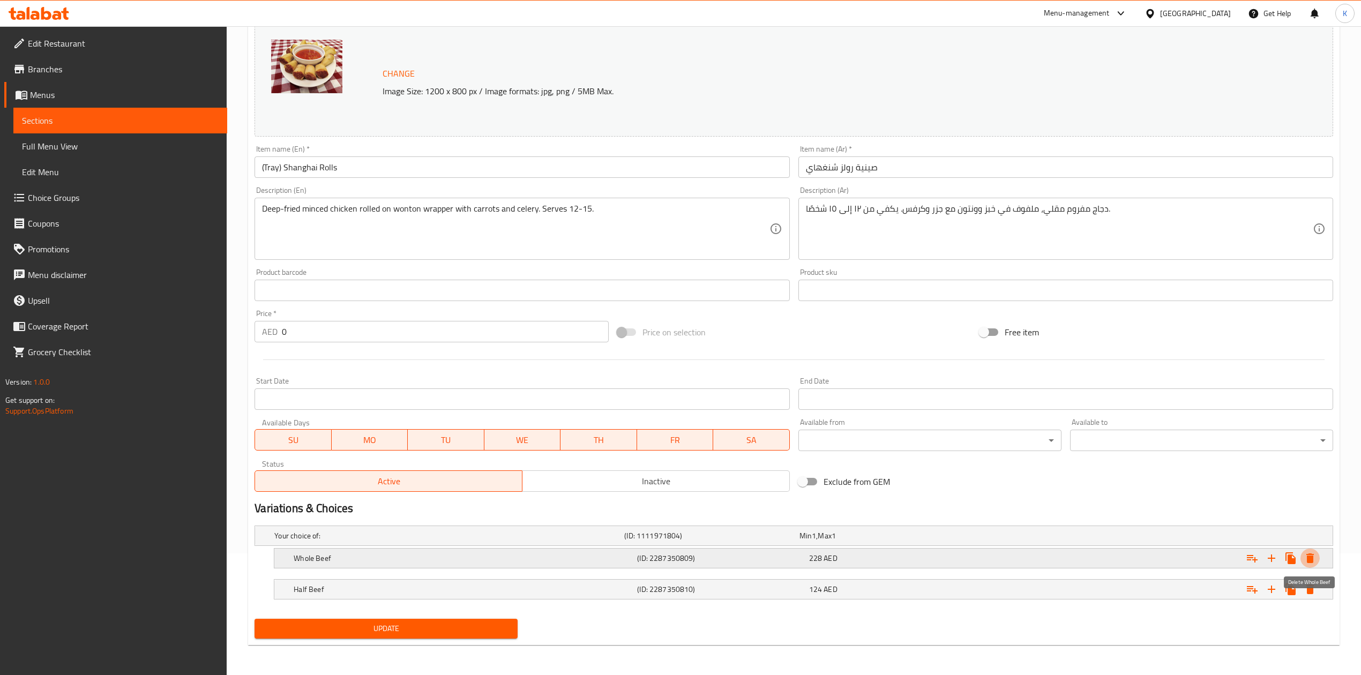  Describe the element at coordinates (306, 66) in the screenshot. I see `img: mmw_638931327863281717` at that location.